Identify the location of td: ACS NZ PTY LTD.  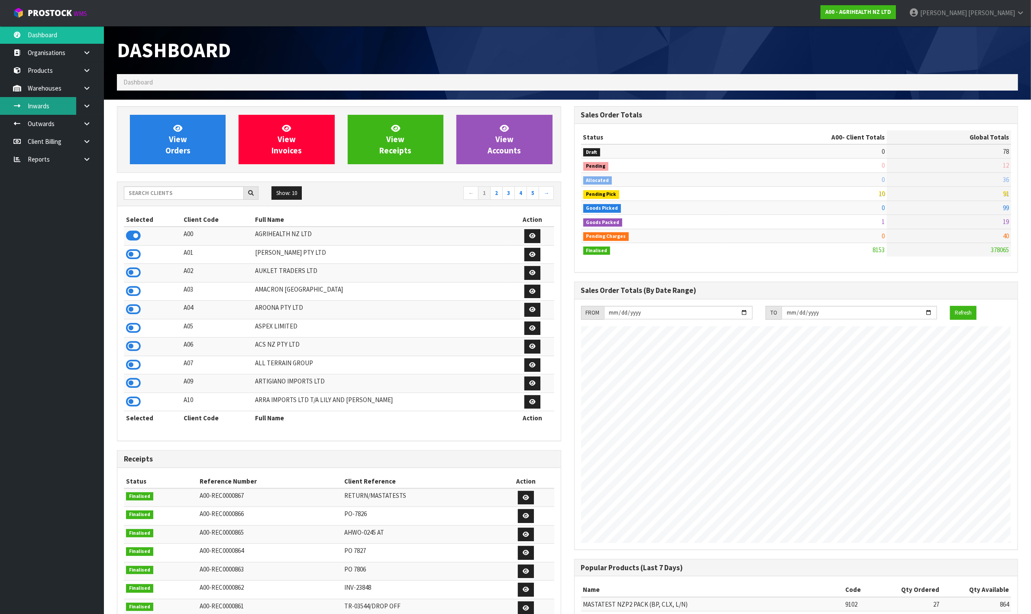
(382, 346).